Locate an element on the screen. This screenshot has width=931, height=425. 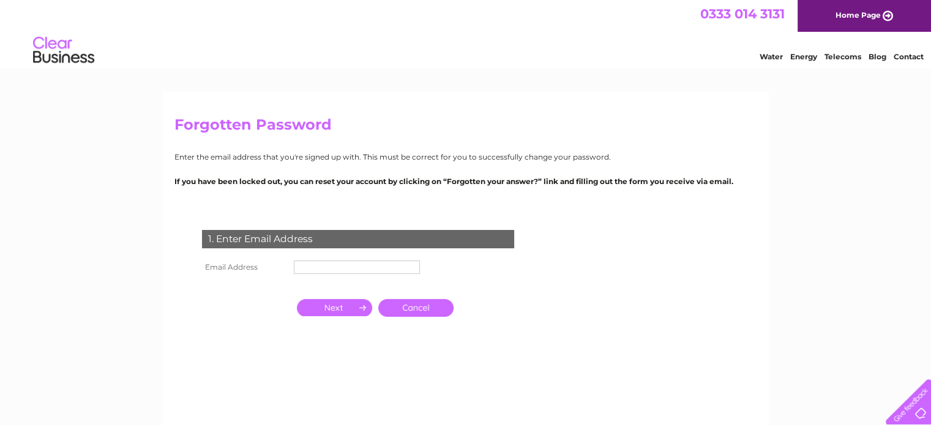
div: 1. Enter Email Address is located at coordinates (358, 239).